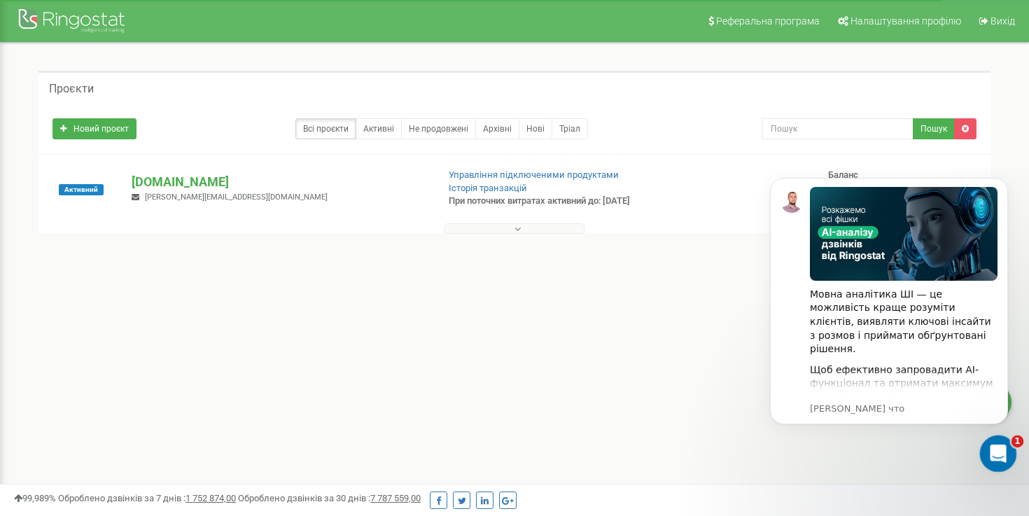  I want to click on div: Мовна аналітика ШІ — це можливість краще розуміти клієнтів, виявляти ключові інсайти з розмов і п..., so click(155, 165).